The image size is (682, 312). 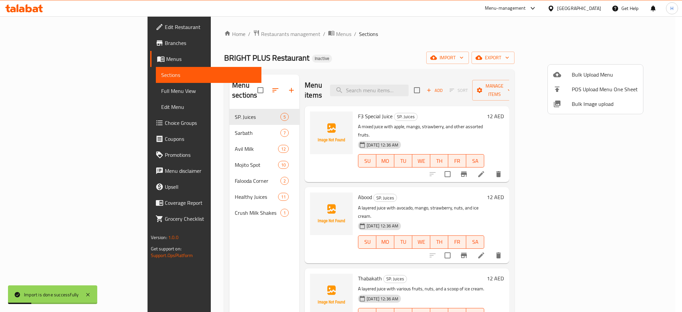 What do you see at coordinates (604, 89) in the screenshot?
I see `span: POS Upload Menu One Sheet` at bounding box center [604, 89].